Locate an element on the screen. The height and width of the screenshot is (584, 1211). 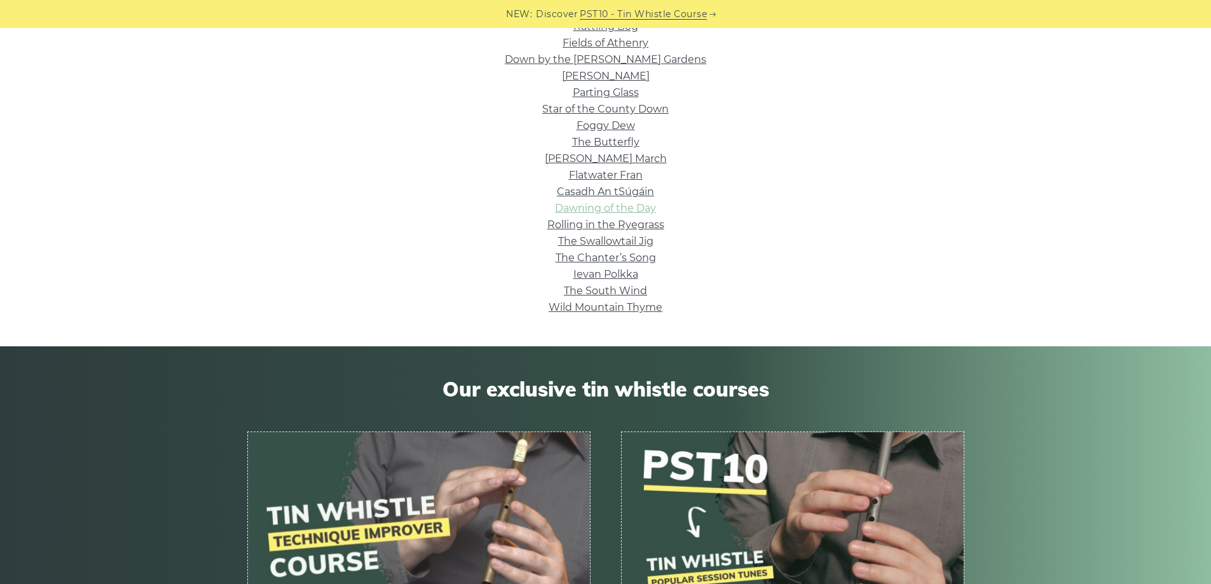
span: Discover is located at coordinates (557, 14).